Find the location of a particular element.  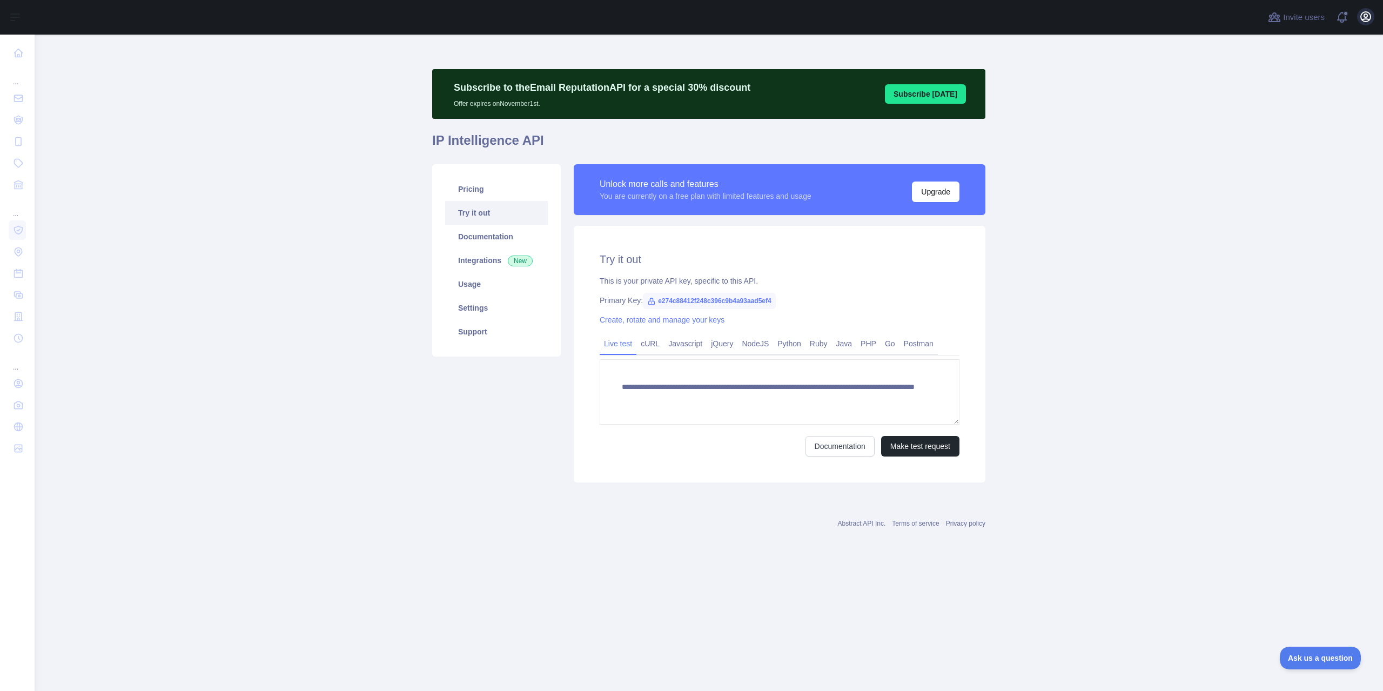

a: Create, rotate and manage your keys is located at coordinates (662, 320).